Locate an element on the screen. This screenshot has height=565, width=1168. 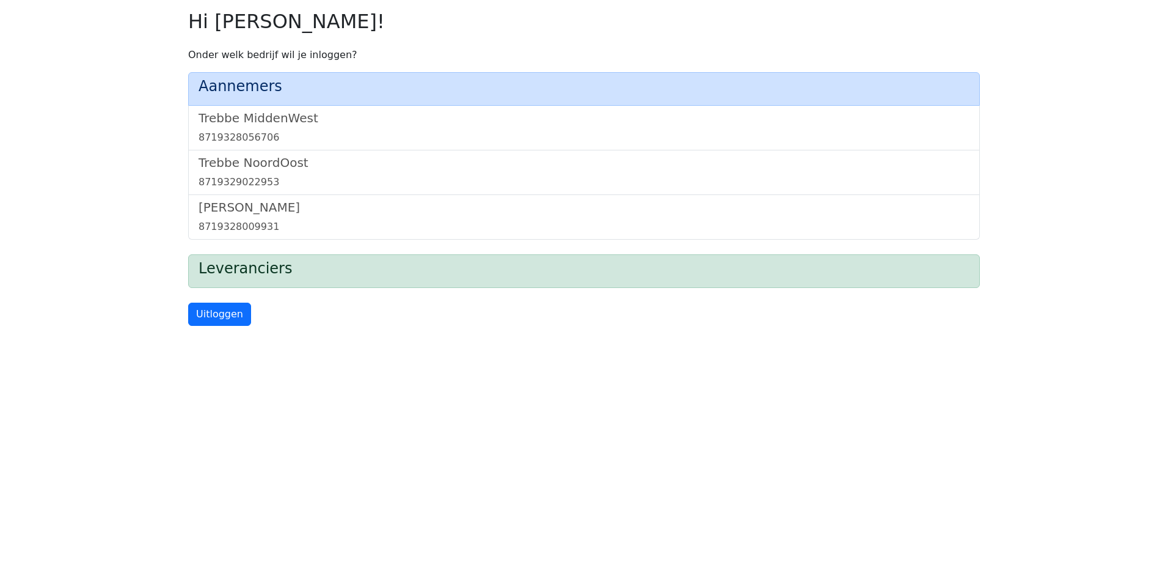
a: Trebbe NoordOost8719329022953 is located at coordinates (584, 172).